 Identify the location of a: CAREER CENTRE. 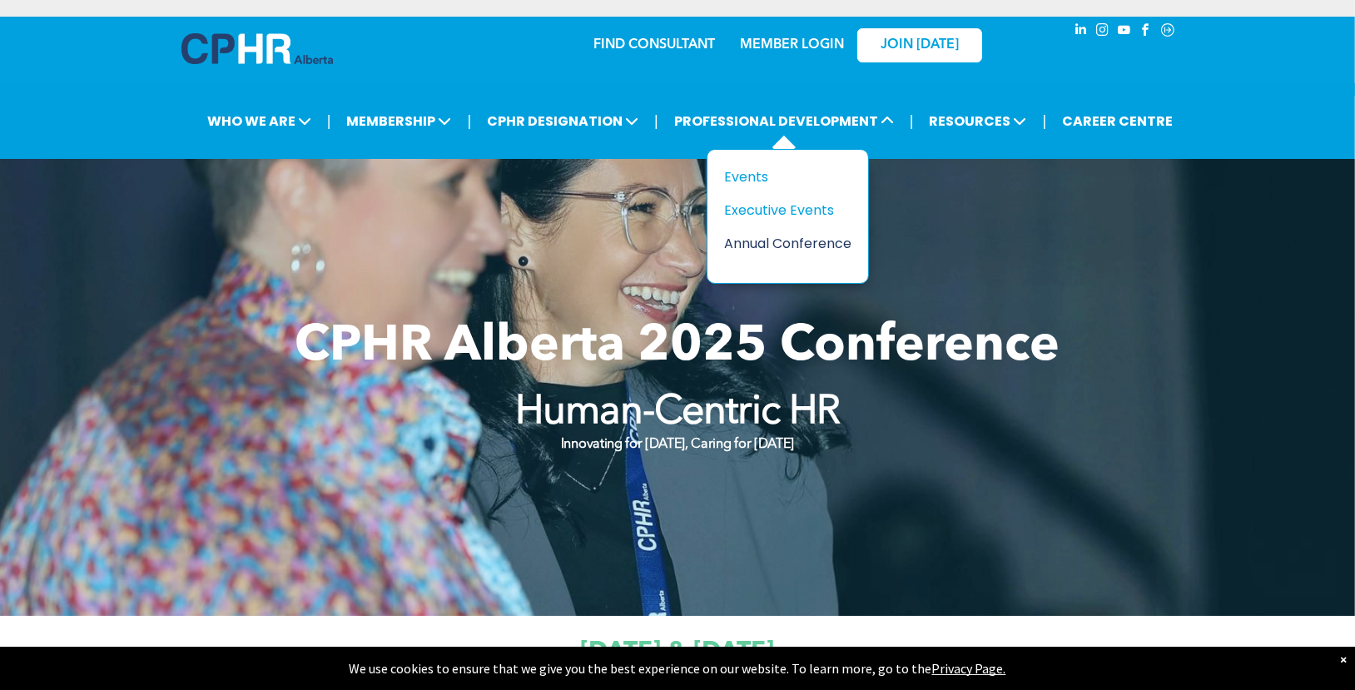
(1117, 121).